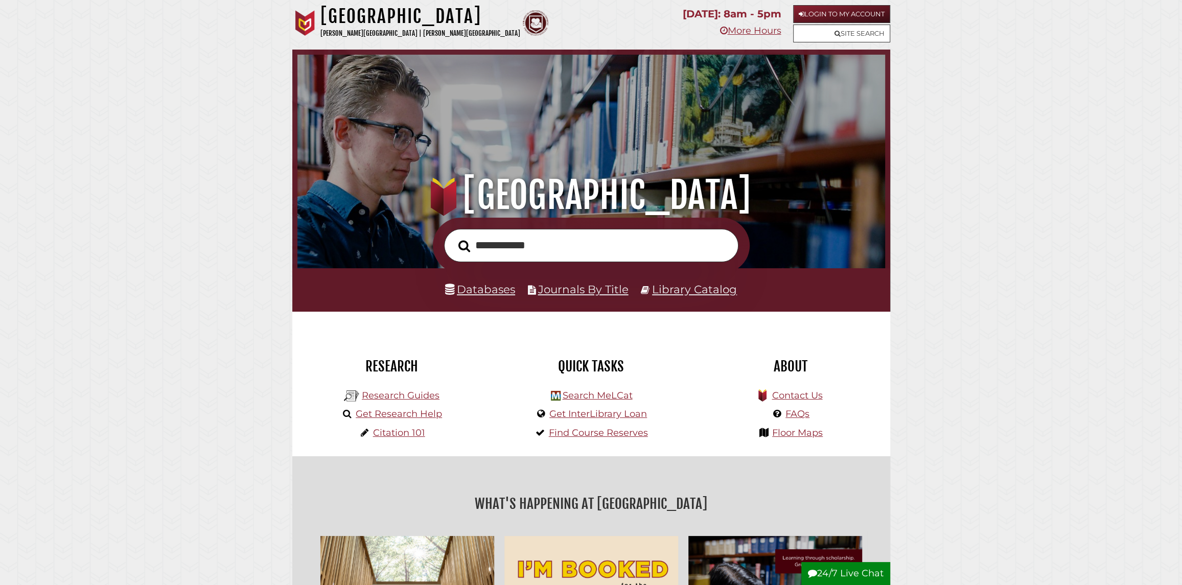  I want to click on a: Journals By Title, so click(583, 289).